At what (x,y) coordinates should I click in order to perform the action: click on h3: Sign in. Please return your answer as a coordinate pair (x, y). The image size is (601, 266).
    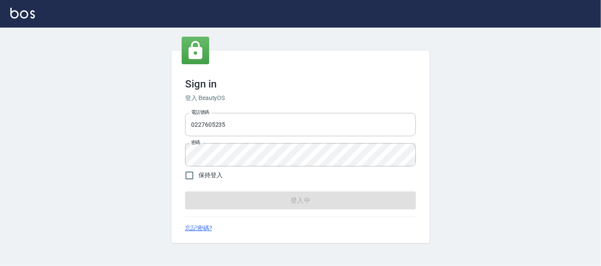
    Looking at the image, I should click on (301, 84).